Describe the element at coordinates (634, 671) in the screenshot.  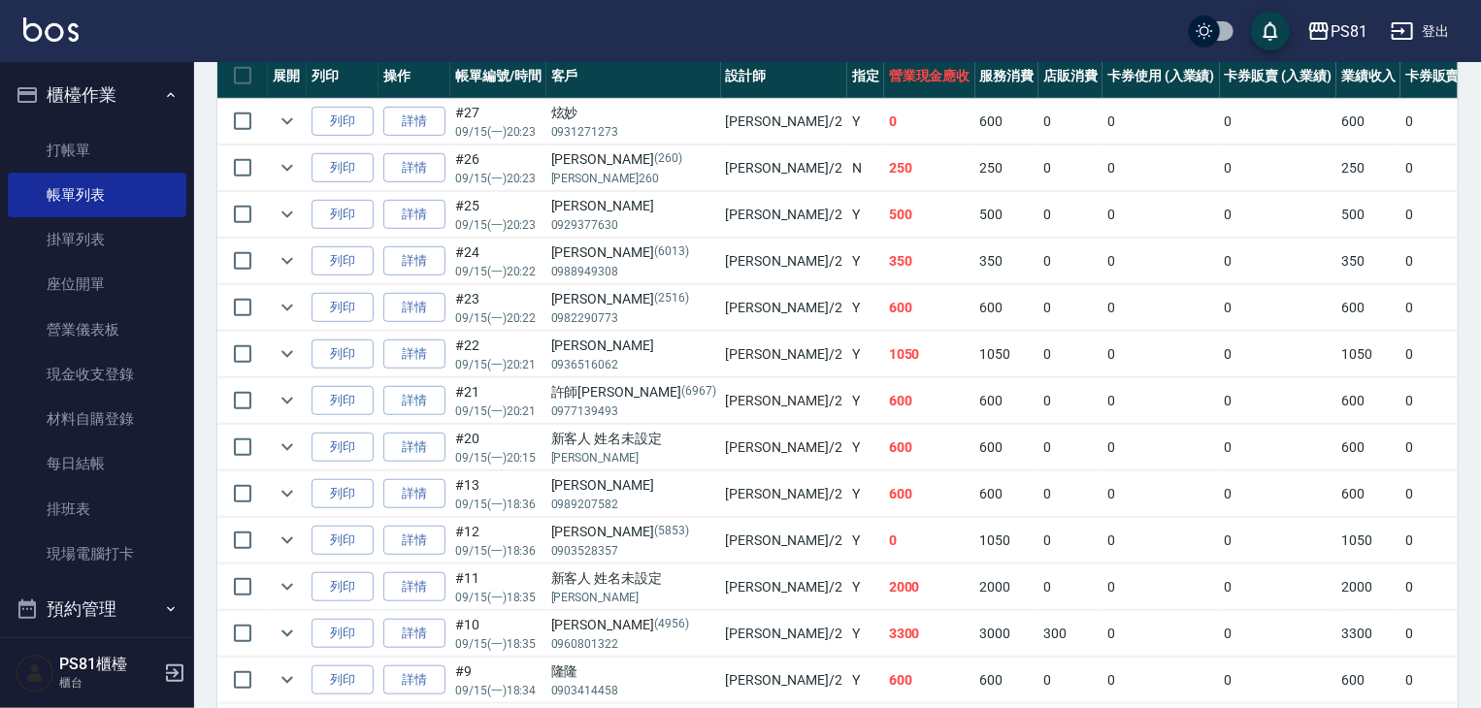
I see `div: 隆隆` at that location.